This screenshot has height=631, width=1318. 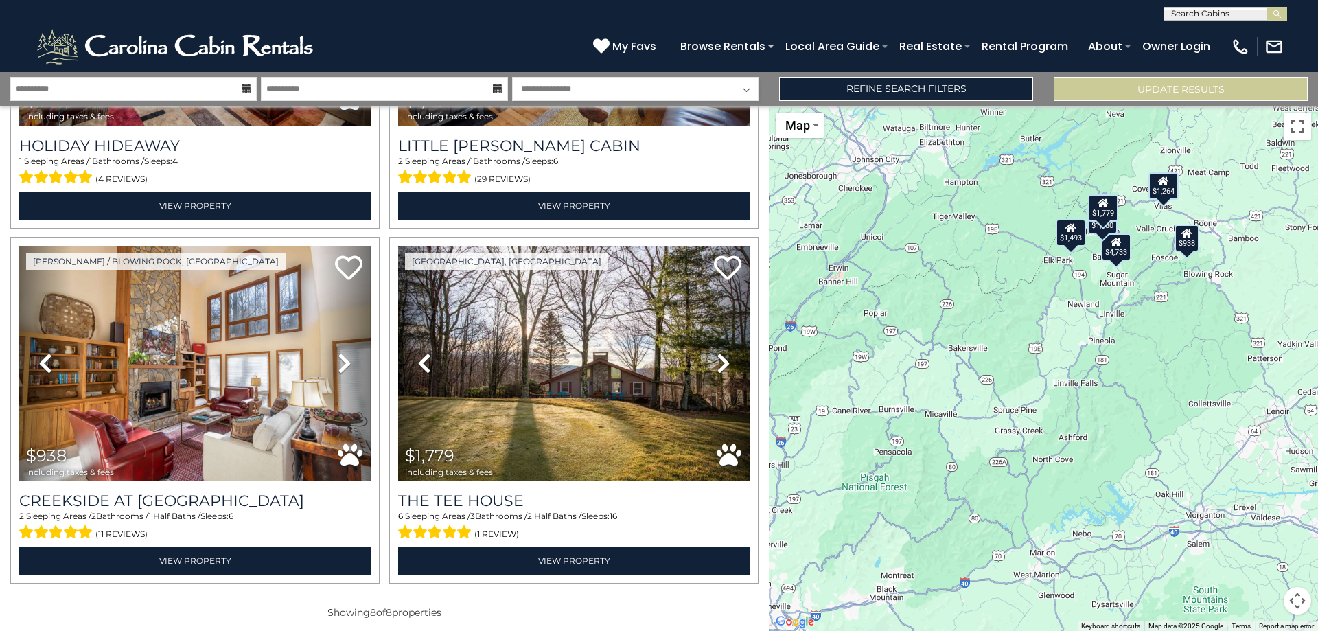 I want to click on a: About, so click(x=1105, y=46).